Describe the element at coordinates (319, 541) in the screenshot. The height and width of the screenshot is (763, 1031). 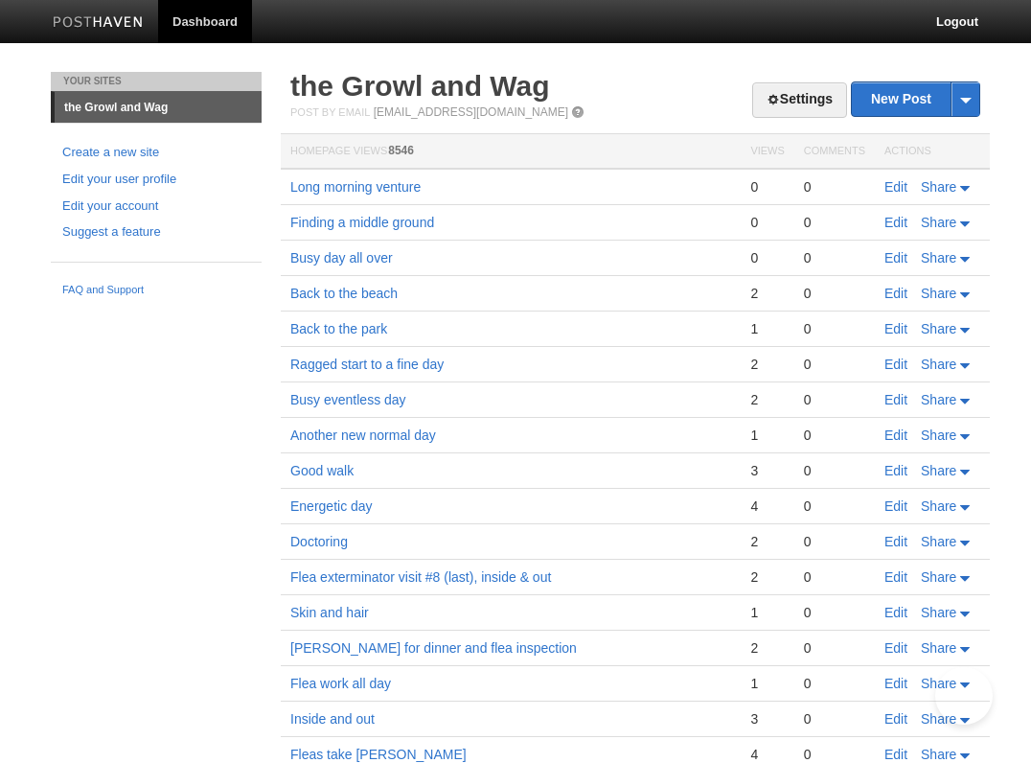
I see `a: Doctoring` at that location.